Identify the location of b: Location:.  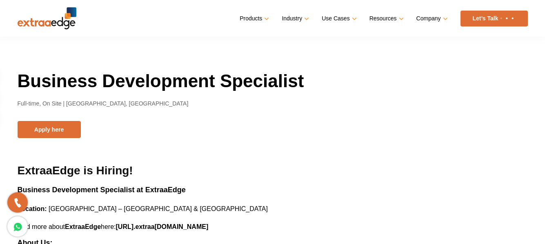
(32, 209).